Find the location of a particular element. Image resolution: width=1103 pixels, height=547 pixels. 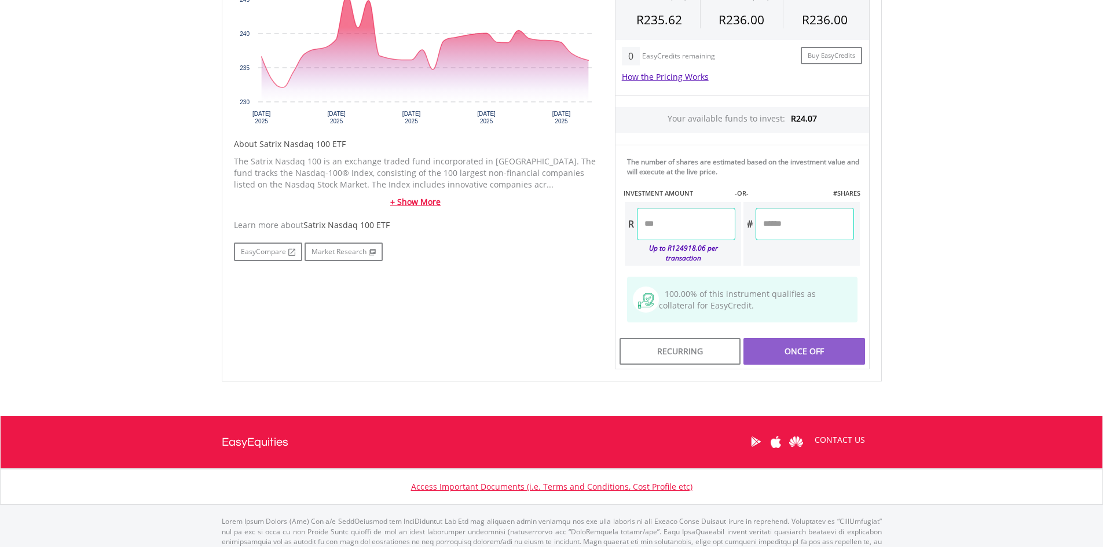

label: #SHARES is located at coordinates (847, 193).